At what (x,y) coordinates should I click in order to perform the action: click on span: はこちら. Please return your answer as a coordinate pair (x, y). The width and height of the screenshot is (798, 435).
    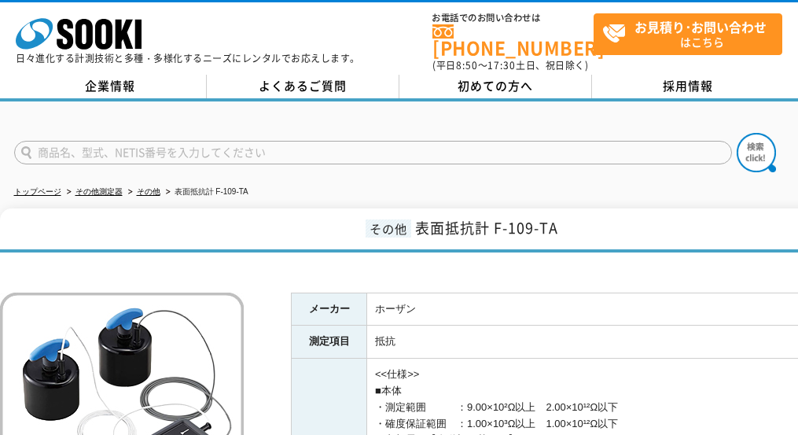
    Looking at the image, I should click on (692, 34).